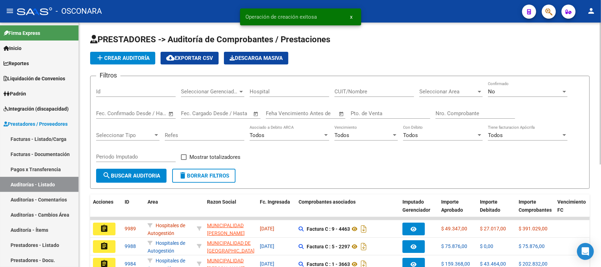 This screenshot has height=267, width=601. What do you see at coordinates (204, 176) in the screenshot?
I see `button: Borrar Filtros` at bounding box center [204, 176].